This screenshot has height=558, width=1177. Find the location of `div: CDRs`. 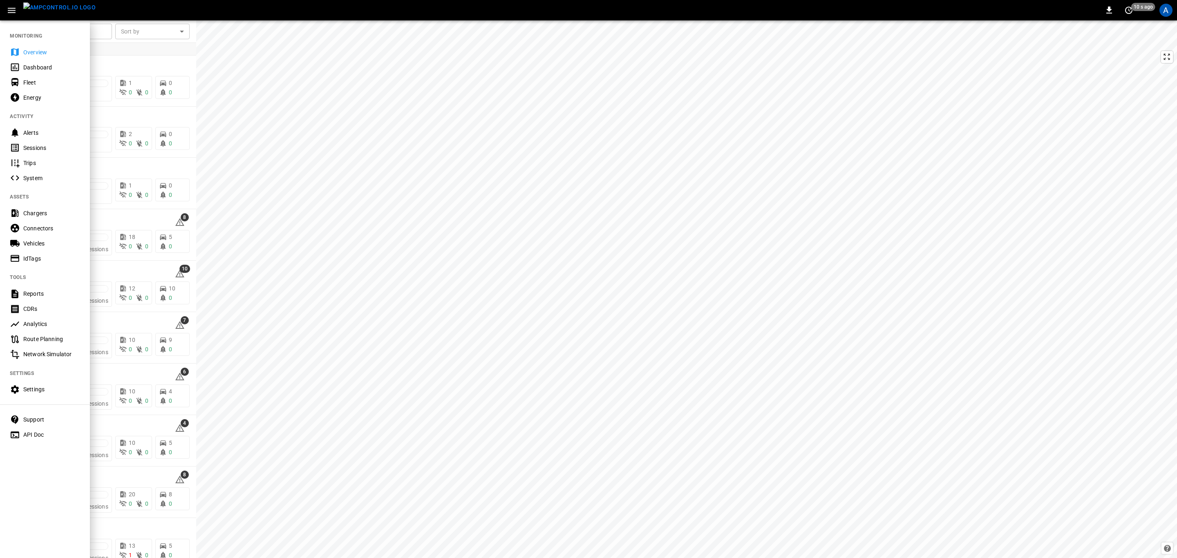

div: CDRs is located at coordinates (52, 309).